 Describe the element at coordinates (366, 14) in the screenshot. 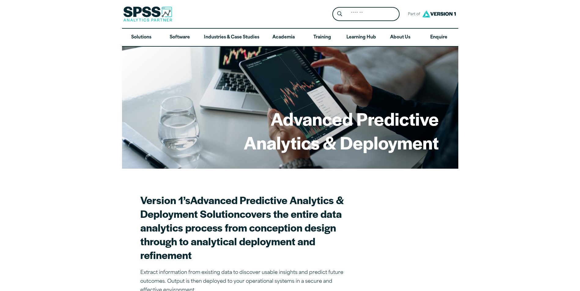

I see `form: Site Header Search Form` at that location.